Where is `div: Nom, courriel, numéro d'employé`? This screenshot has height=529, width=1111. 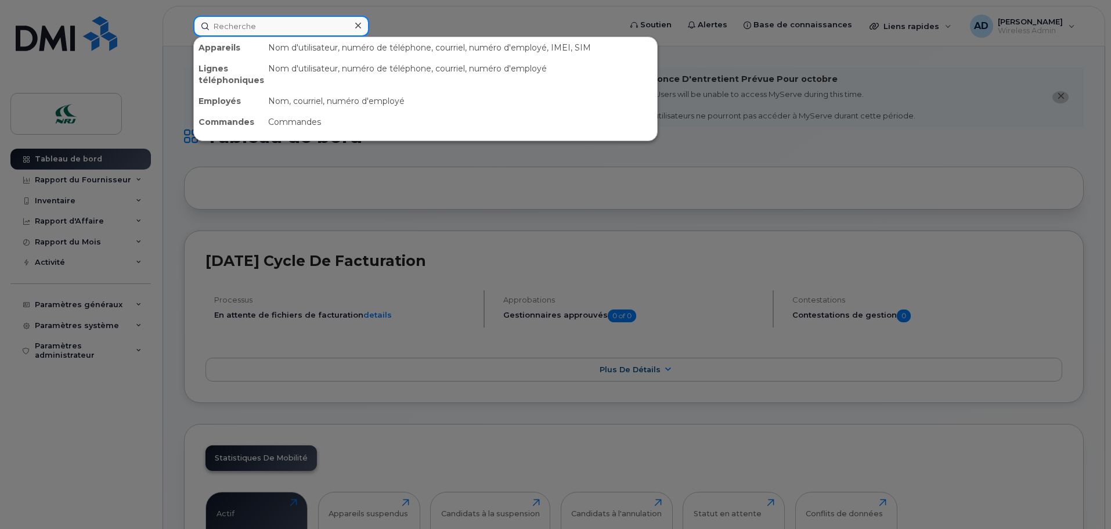
div: Nom, courriel, numéro d'employé is located at coordinates (460, 101).